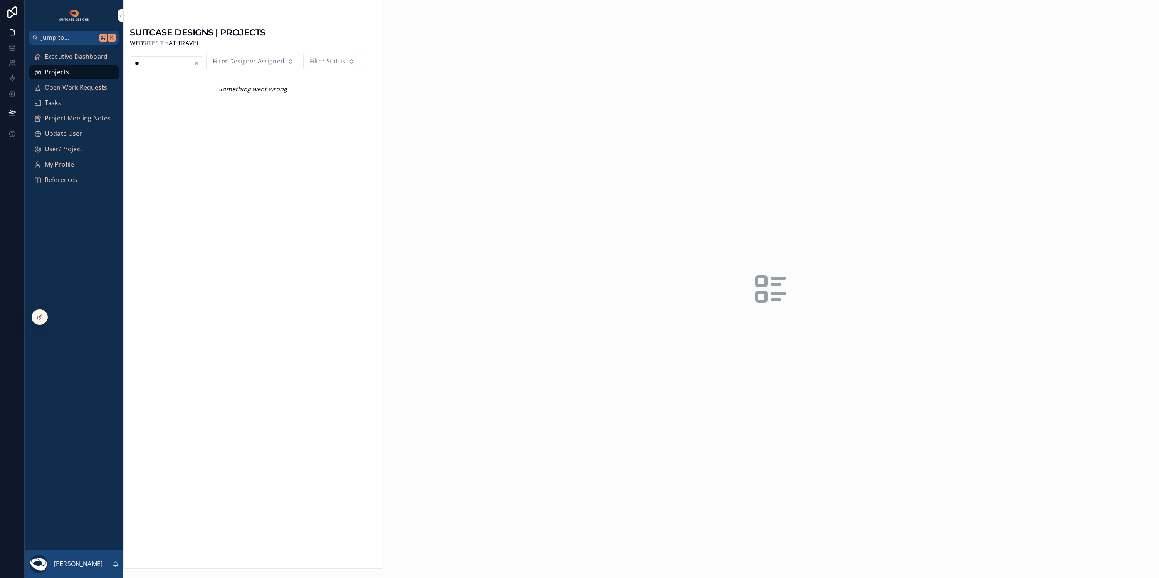 Image resolution: width=1159 pixels, height=578 pixels. Describe the element at coordinates (74, 134) in the screenshot. I see `a: Update User` at that location.